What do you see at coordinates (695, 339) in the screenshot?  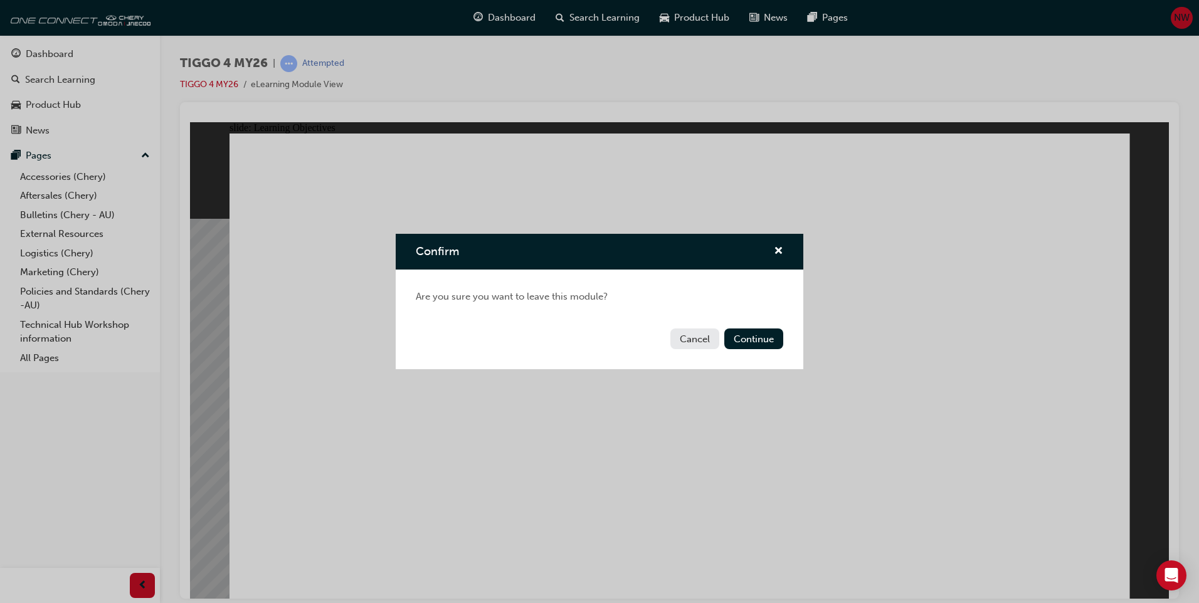 I see `button: Cancel` at bounding box center [695, 339].